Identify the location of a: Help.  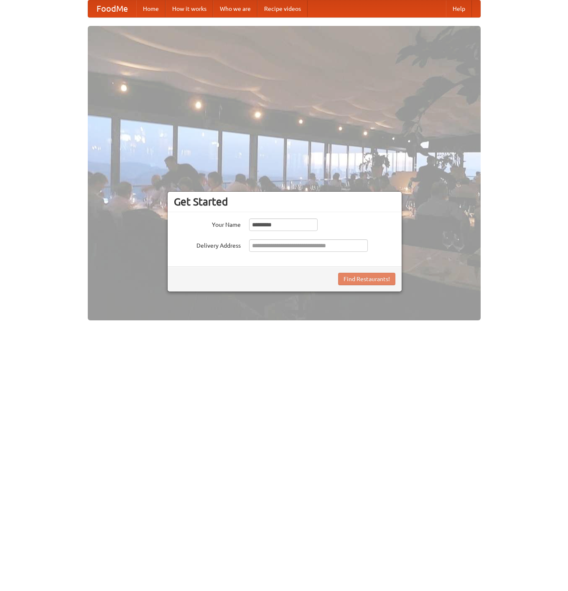
(459, 9).